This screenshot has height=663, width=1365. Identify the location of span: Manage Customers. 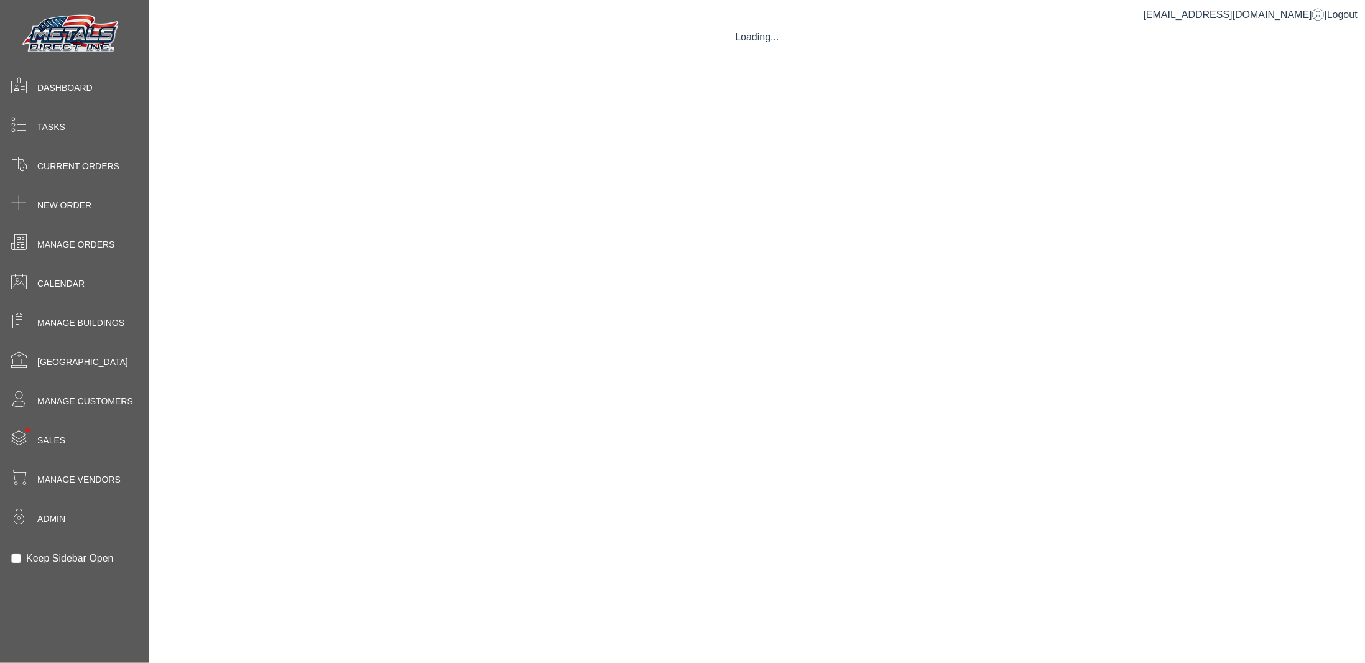
(85, 401).